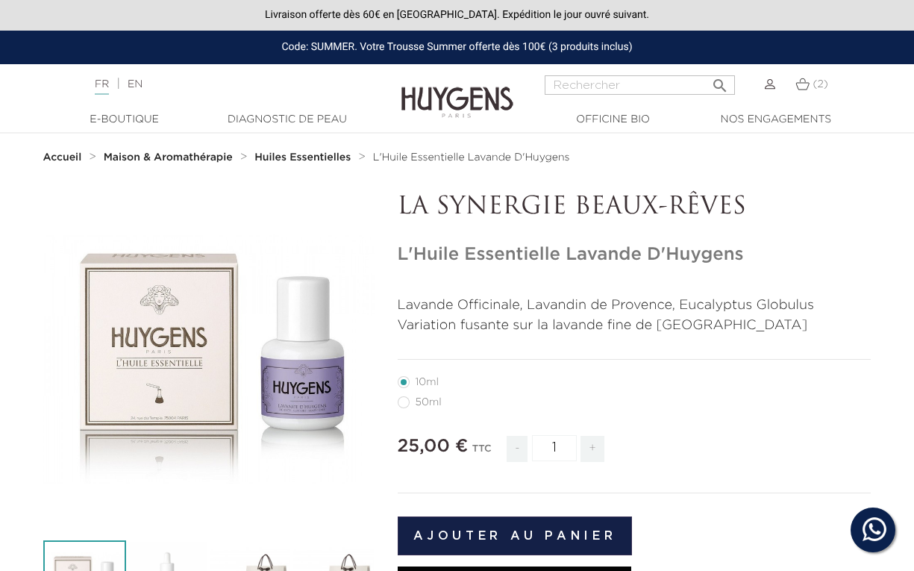 This screenshot has height=571, width=914. I want to click on a: Officine Bio, so click(613, 119).